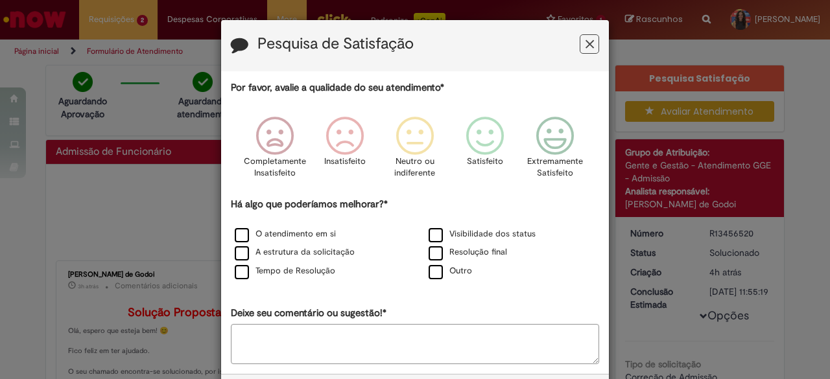  What do you see at coordinates (274, 151) in the screenshot?
I see `div: Completamente Insatisfeito` at bounding box center [274, 151].